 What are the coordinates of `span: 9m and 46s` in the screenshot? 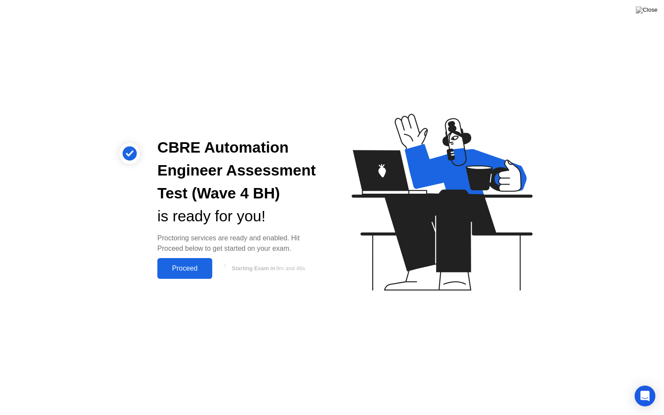 It's located at (290, 268).